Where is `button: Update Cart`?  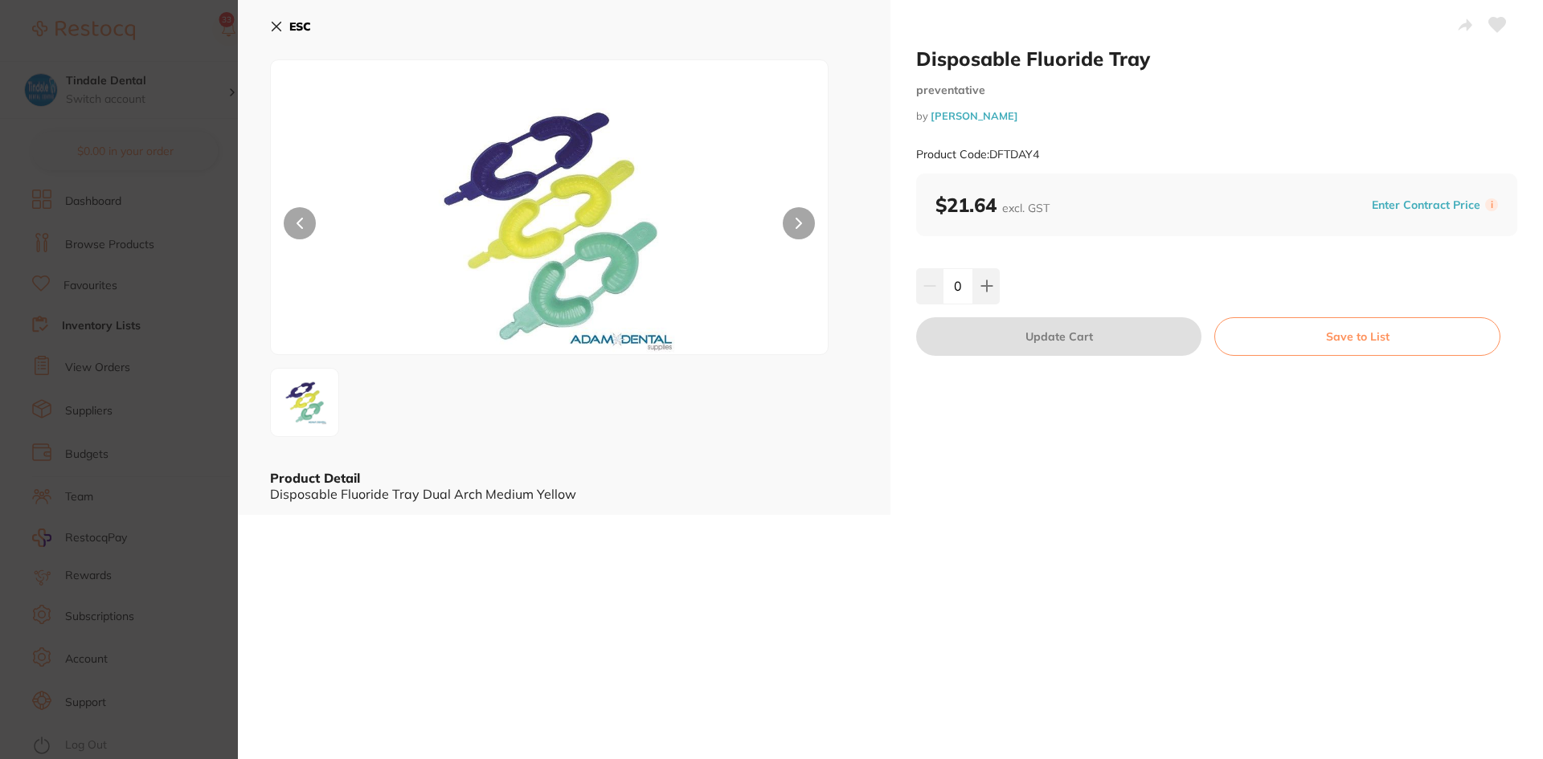 button: Update Cart is located at coordinates (1058, 337).